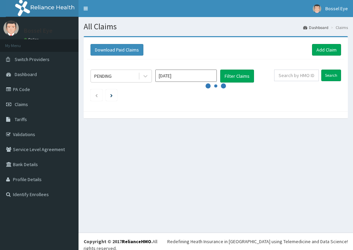  What do you see at coordinates (327, 50) in the screenshot?
I see `a: Add Claim` at bounding box center [327, 50].